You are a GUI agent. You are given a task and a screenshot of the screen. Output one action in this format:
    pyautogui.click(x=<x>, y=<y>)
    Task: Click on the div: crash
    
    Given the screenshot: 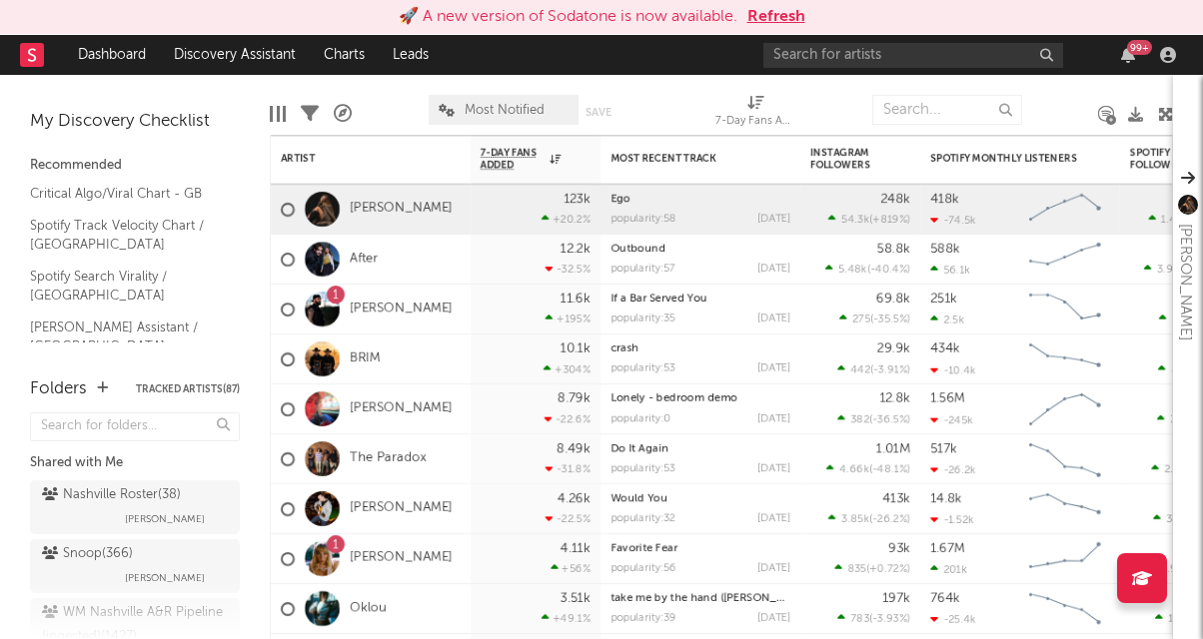 What is the action you would take?
    pyautogui.click(x=700, y=349)
    